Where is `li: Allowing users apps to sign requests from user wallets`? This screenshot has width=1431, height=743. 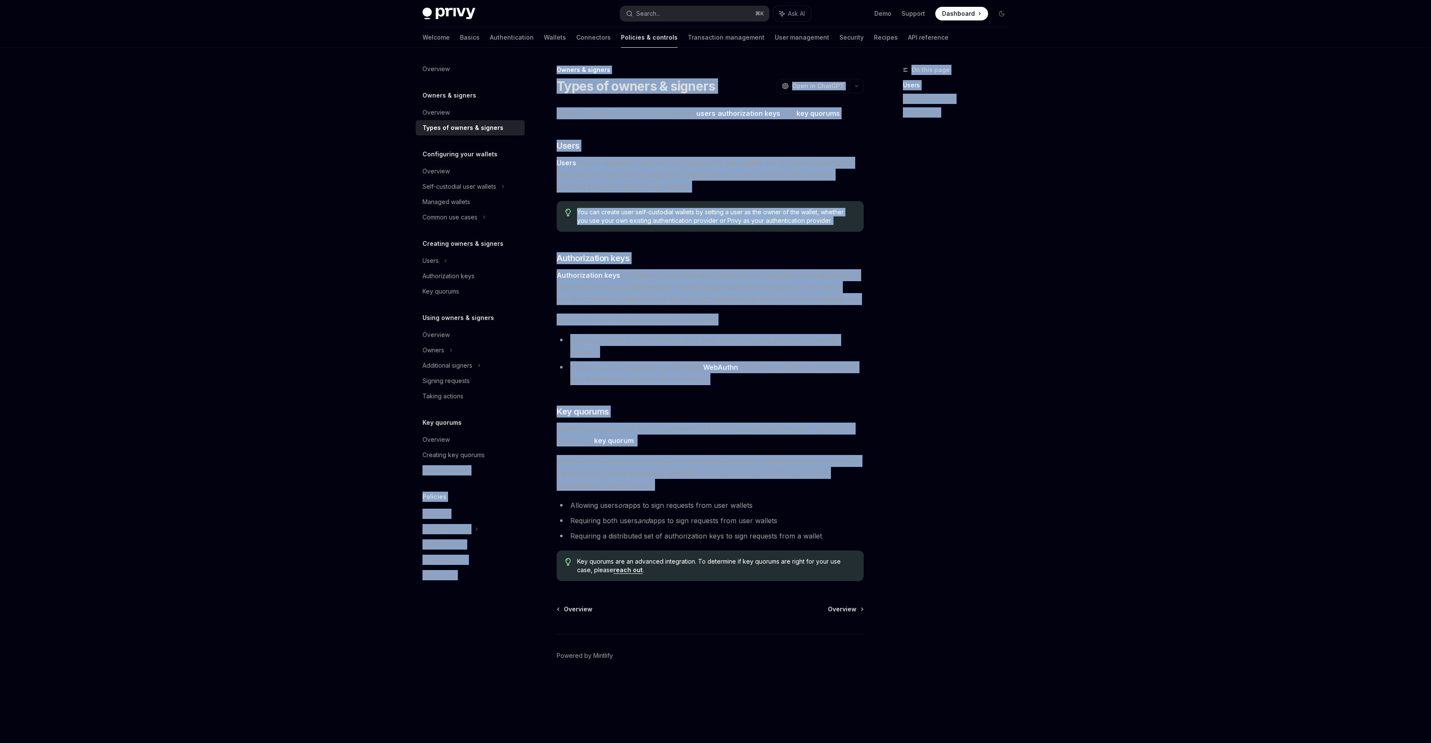
li: Allowing users apps to sign requests from user wallets is located at coordinates (710, 505).